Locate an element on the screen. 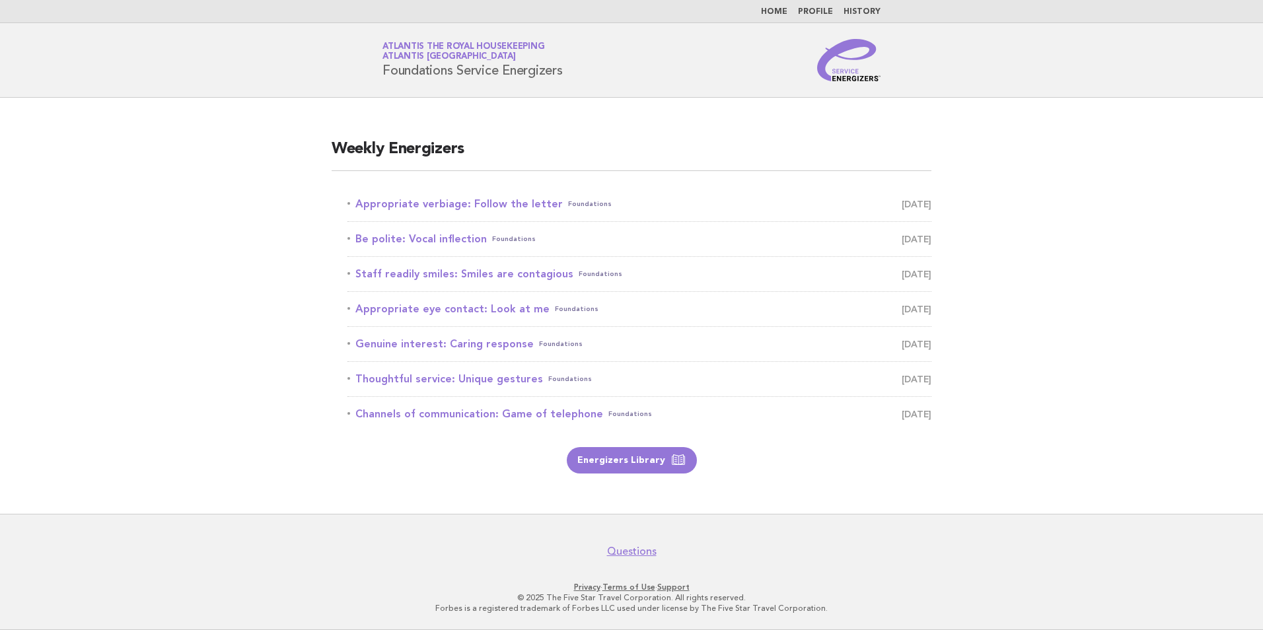 This screenshot has width=1263, height=630. a: Support is located at coordinates (673, 587).